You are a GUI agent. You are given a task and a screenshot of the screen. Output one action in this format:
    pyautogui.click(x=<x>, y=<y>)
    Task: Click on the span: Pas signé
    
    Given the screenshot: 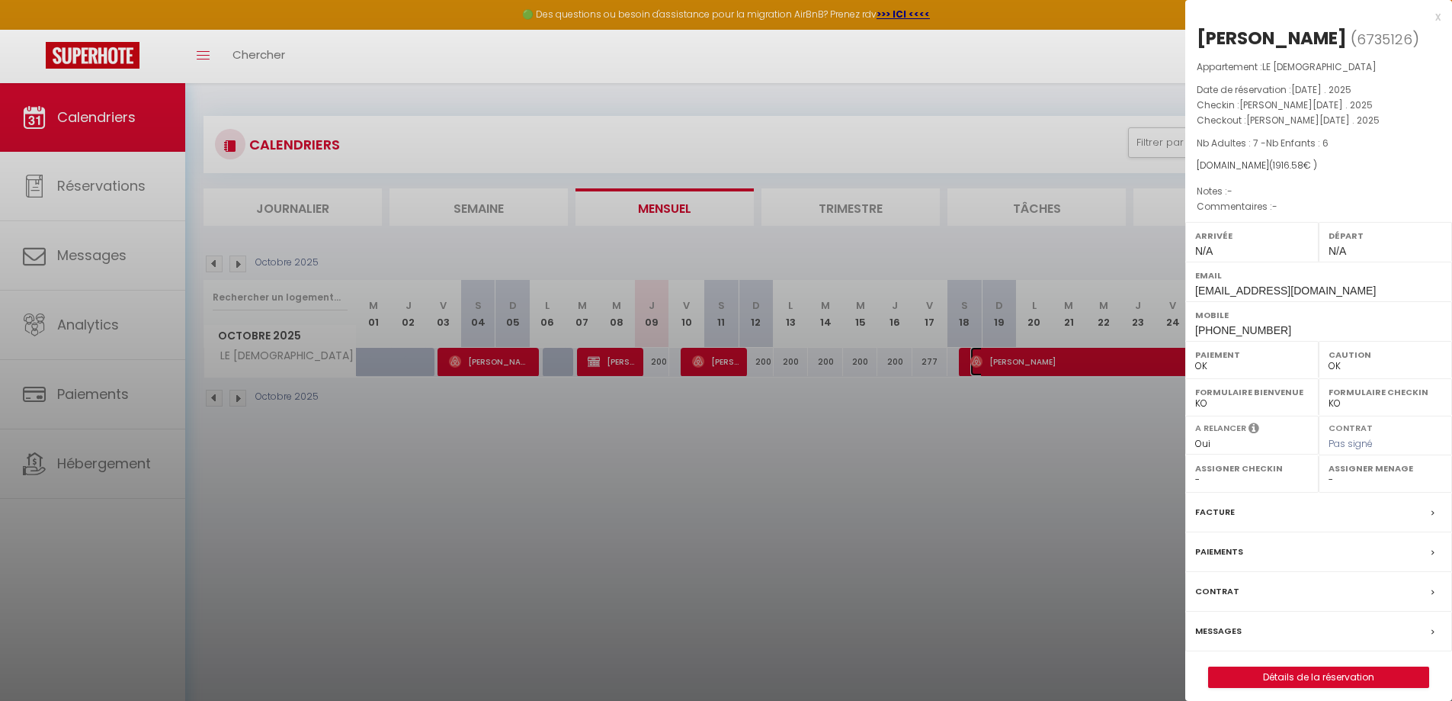 What is the action you would take?
    pyautogui.click(x=1351, y=443)
    